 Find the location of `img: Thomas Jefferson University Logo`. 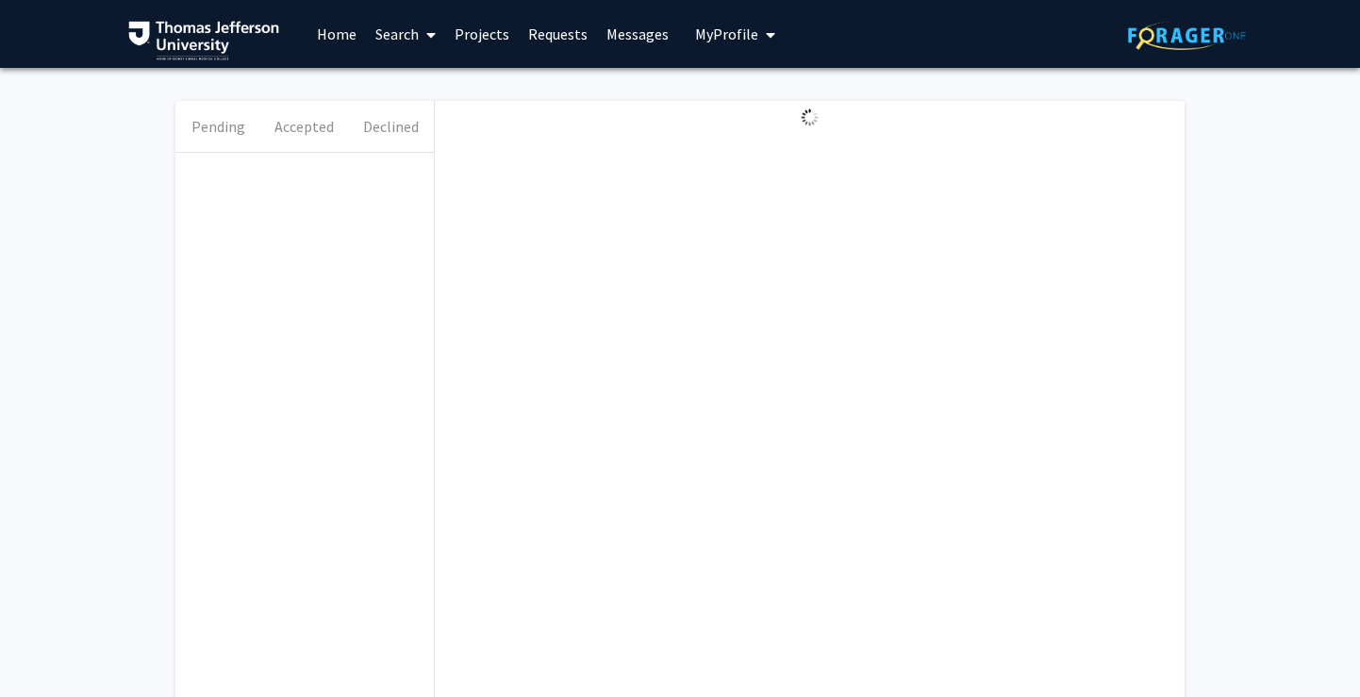

img: Thomas Jefferson University Logo is located at coordinates (204, 41).